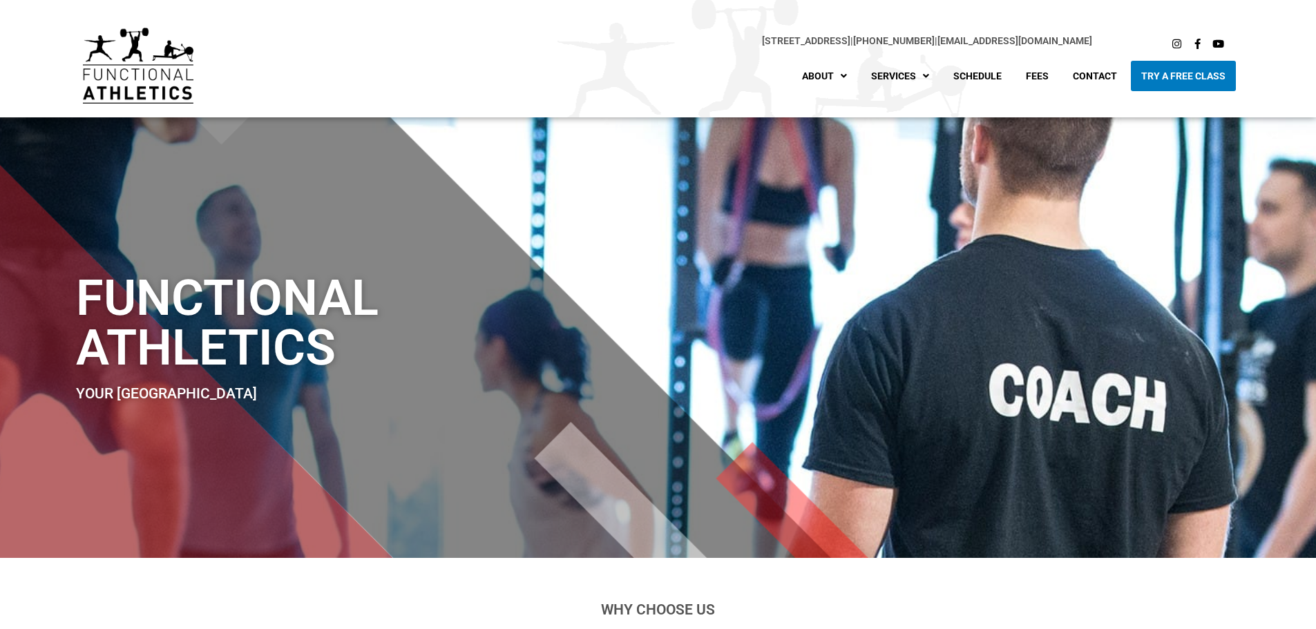 The height and width of the screenshot is (629, 1316). What do you see at coordinates (138, 66) in the screenshot?
I see `img: default-logo` at bounding box center [138, 66].